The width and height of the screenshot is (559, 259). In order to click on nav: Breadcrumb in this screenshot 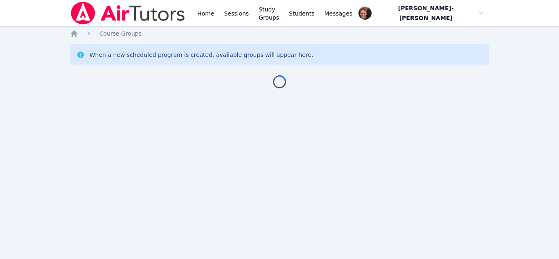, I will do `click(280, 34)`.